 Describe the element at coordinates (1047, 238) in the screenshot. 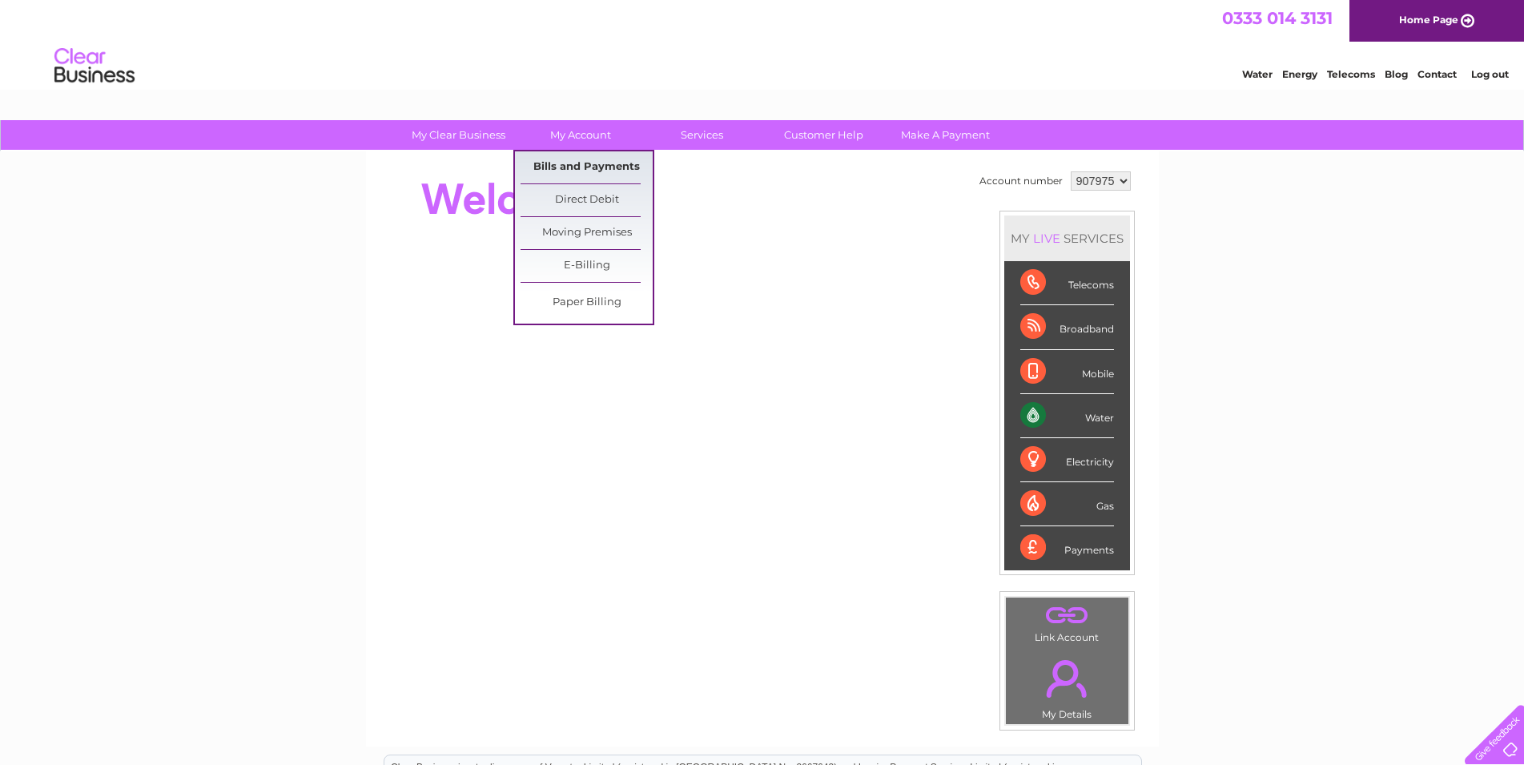

I see `div: LIVE` at that location.